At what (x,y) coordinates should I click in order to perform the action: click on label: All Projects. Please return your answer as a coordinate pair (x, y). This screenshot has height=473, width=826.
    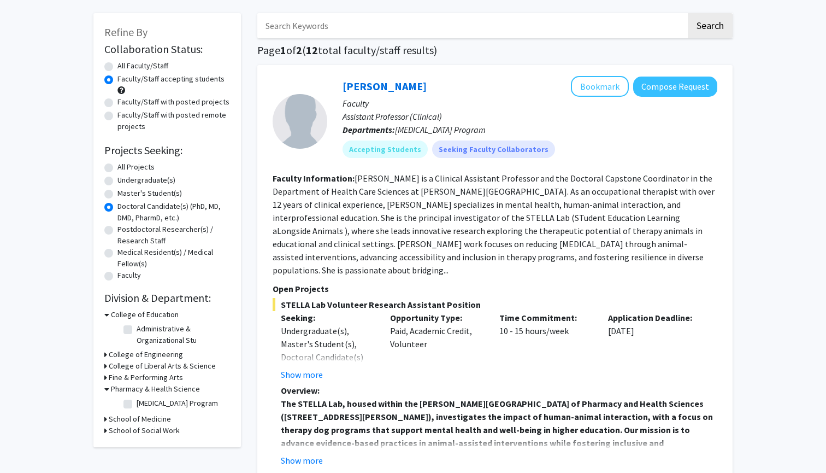
    Looking at the image, I should click on (136, 167).